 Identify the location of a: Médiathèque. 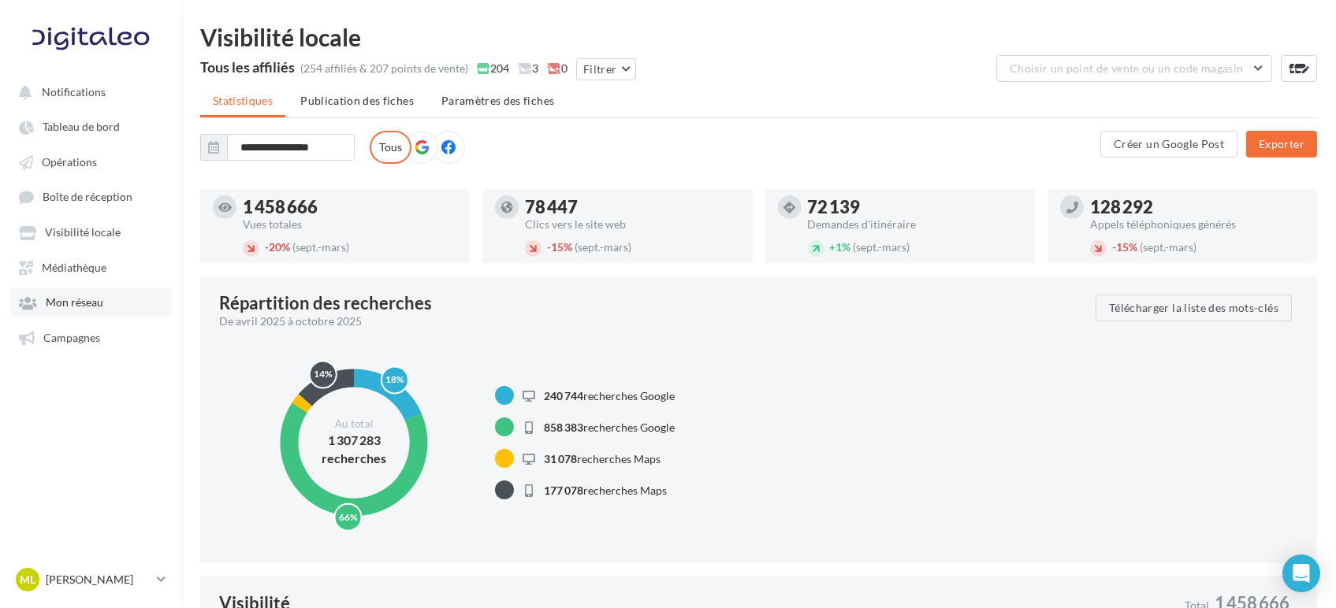
(91, 267).